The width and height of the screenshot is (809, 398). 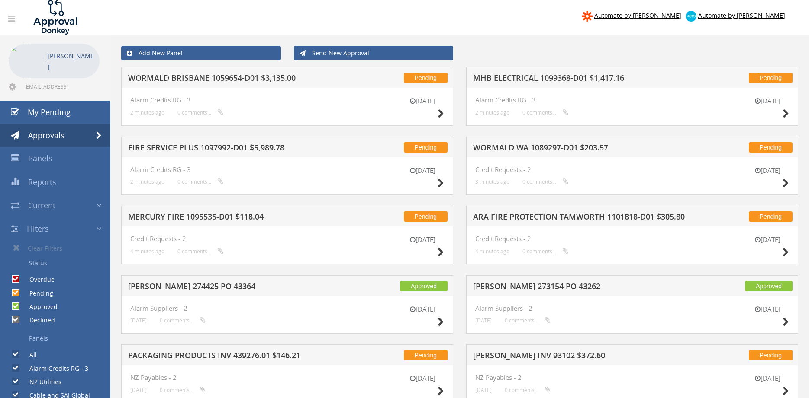 What do you see at coordinates (201, 53) in the screenshot?
I see `a: Add New Panel` at bounding box center [201, 53].